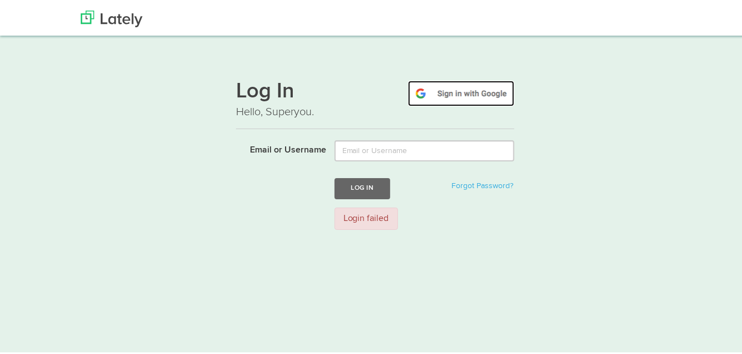  Describe the element at coordinates (375, 90) in the screenshot. I see `h1: Log In` at that location.